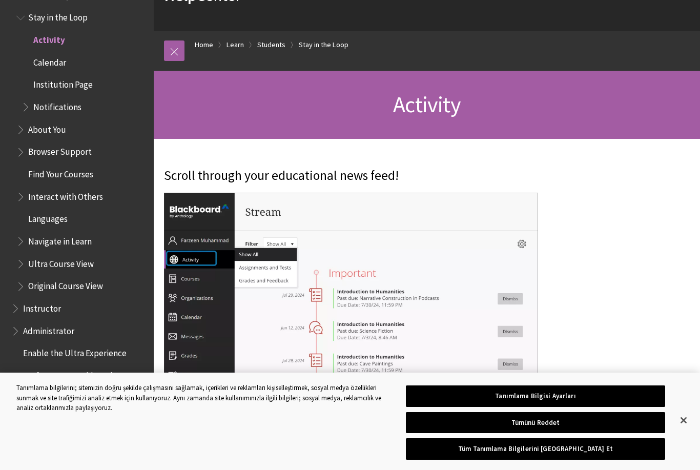 The width and height of the screenshot is (700, 470). I want to click on span: Calendar, so click(50, 60).